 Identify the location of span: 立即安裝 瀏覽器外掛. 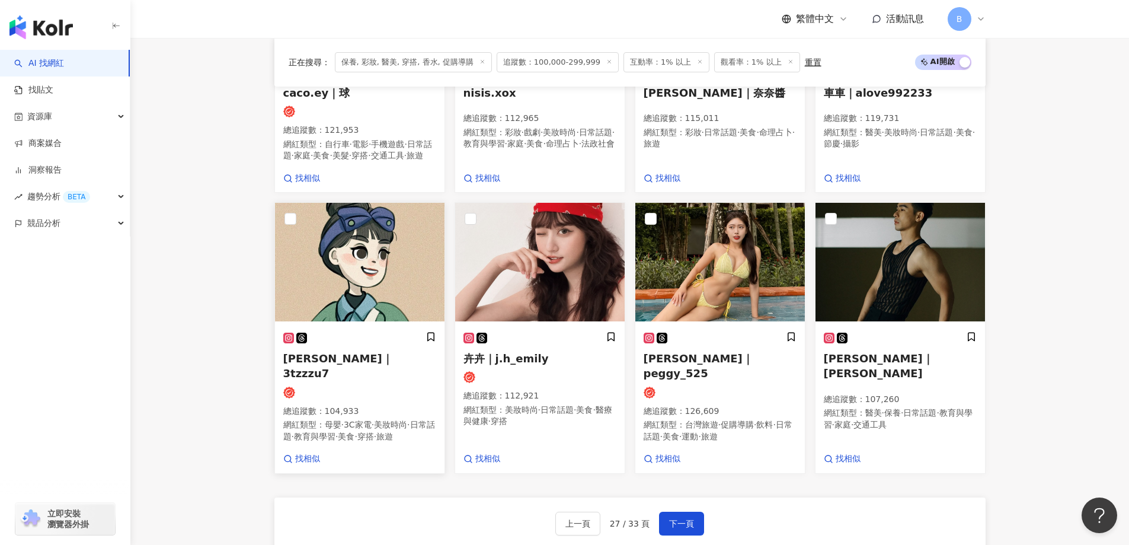
(68, 519).